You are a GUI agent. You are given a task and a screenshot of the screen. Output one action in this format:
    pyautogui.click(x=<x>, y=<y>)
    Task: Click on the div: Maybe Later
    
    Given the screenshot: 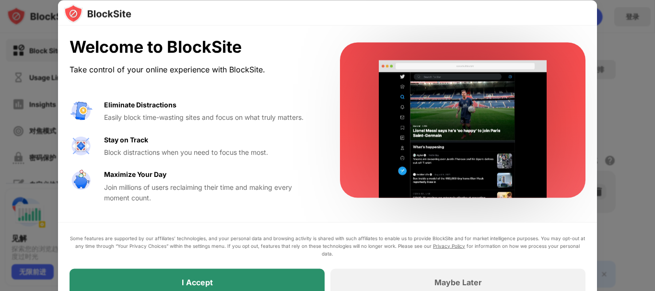 What is the action you would take?
    pyautogui.click(x=458, y=282)
    